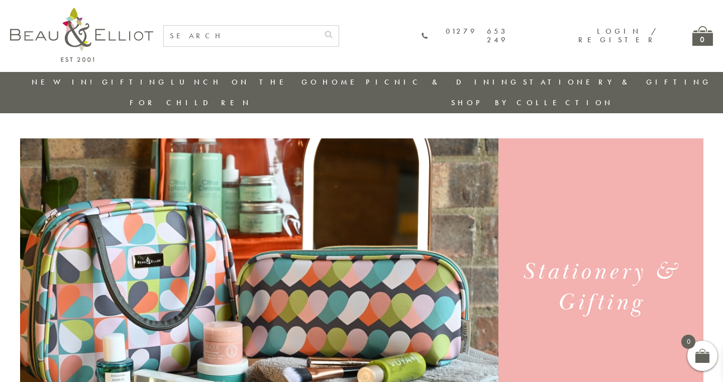  Describe the element at coordinates (703, 36) in the screenshot. I see `a: 0` at that location.